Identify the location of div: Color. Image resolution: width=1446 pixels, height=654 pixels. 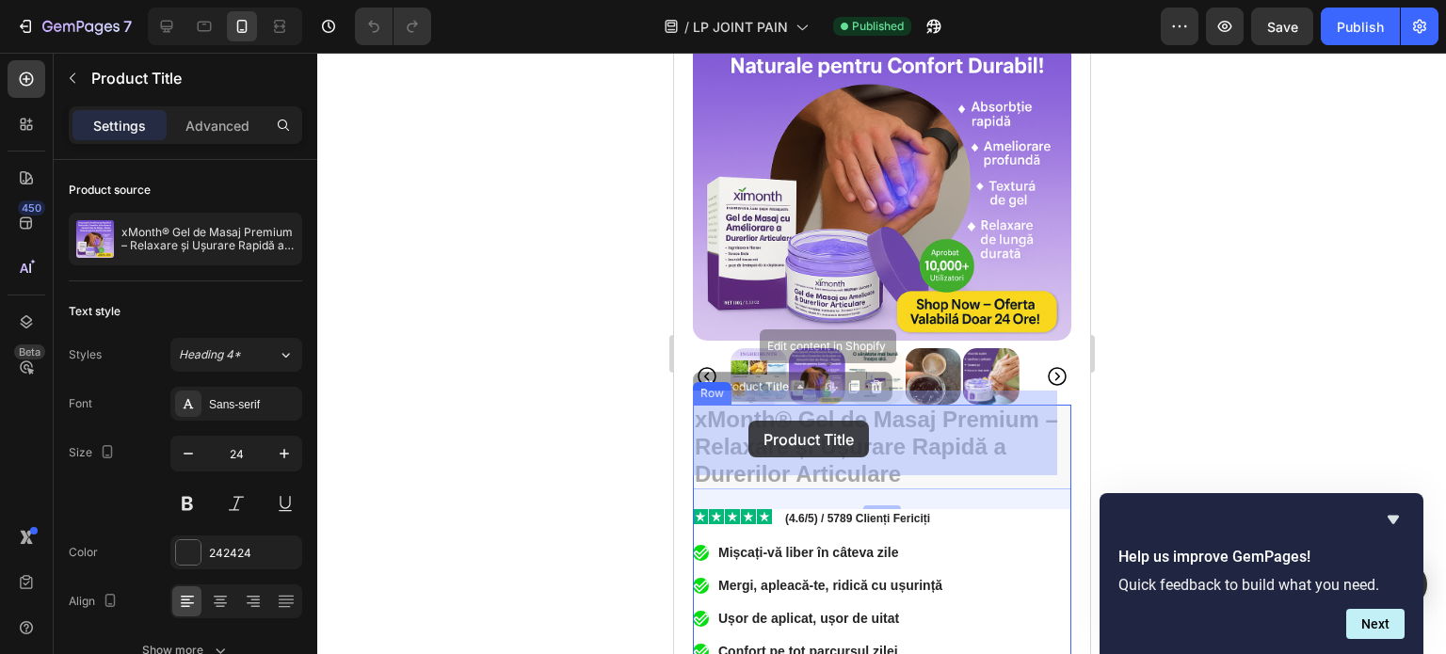
(83, 553).